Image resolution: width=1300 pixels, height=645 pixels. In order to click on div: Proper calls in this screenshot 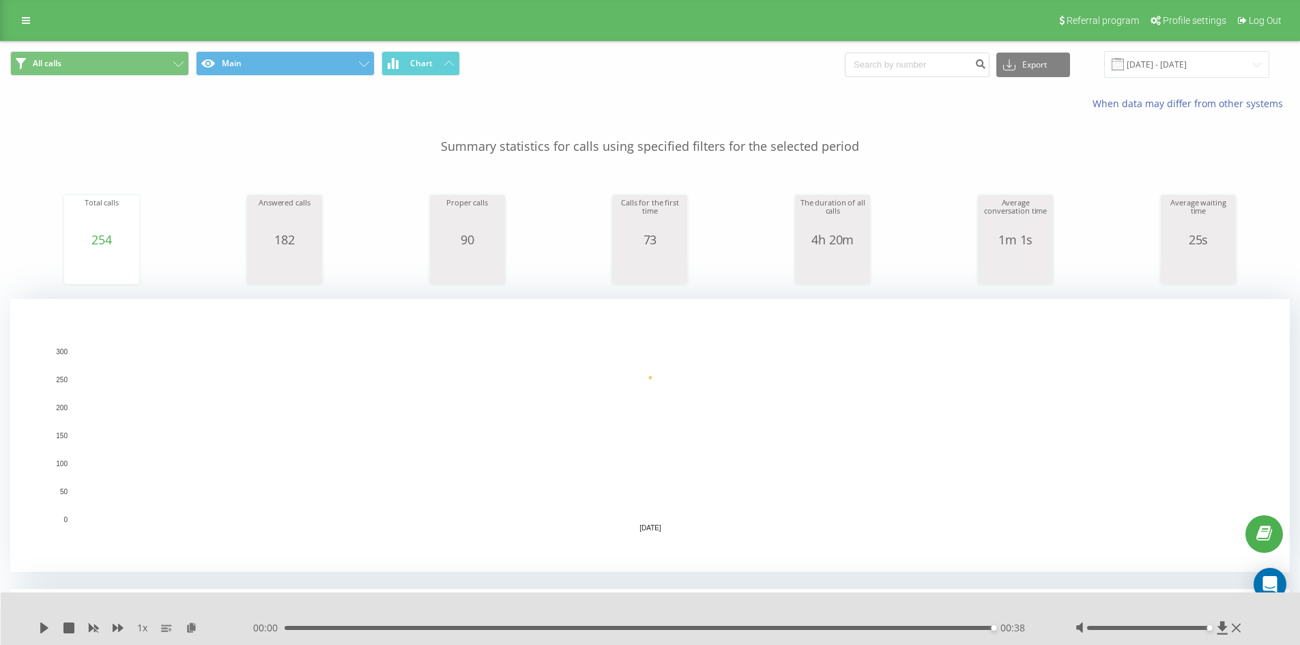, I will do `click(467, 216)`.